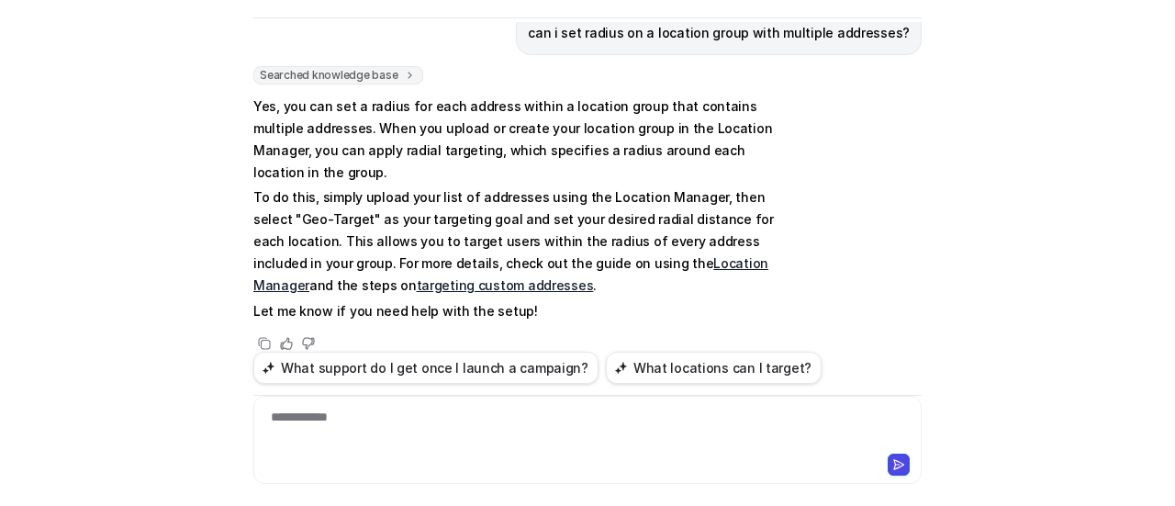 This screenshot has width=1175, height=506. Describe the element at coordinates (522, 311) in the screenshot. I see `p: Let me know if you need help with the setup!` at that location.